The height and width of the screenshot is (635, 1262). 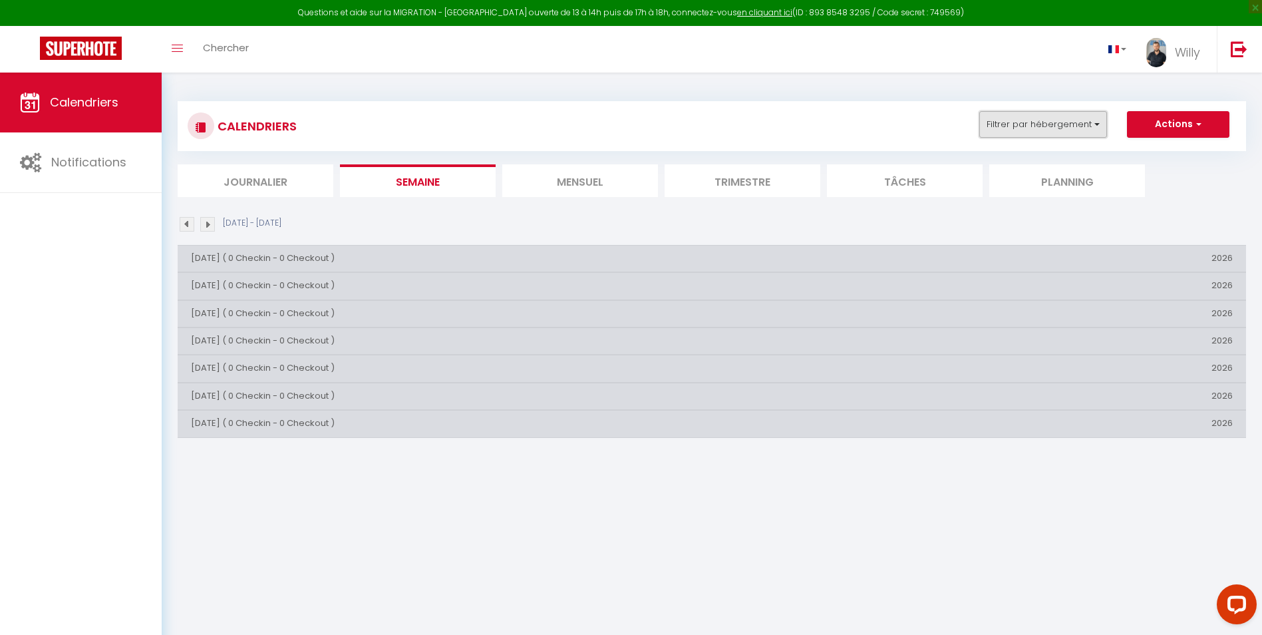 I want to click on button: Actions, so click(x=1178, y=124).